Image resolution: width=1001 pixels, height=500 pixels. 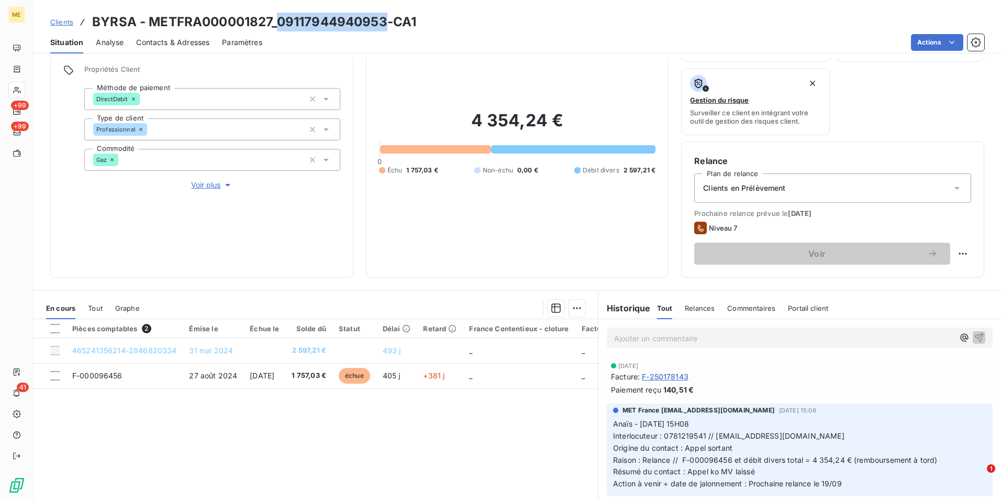 What do you see at coordinates (112, 99) in the screenshot?
I see `span: DirectDebit` at bounding box center [112, 99].